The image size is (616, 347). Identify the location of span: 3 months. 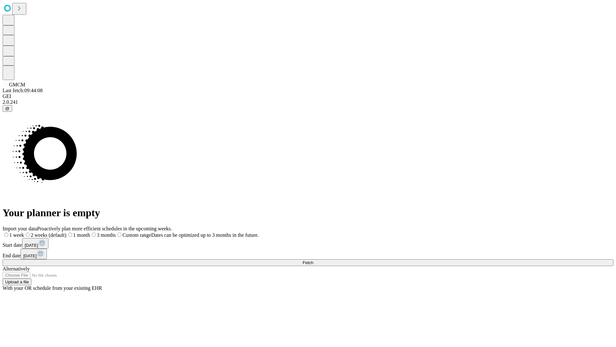
(106, 235).